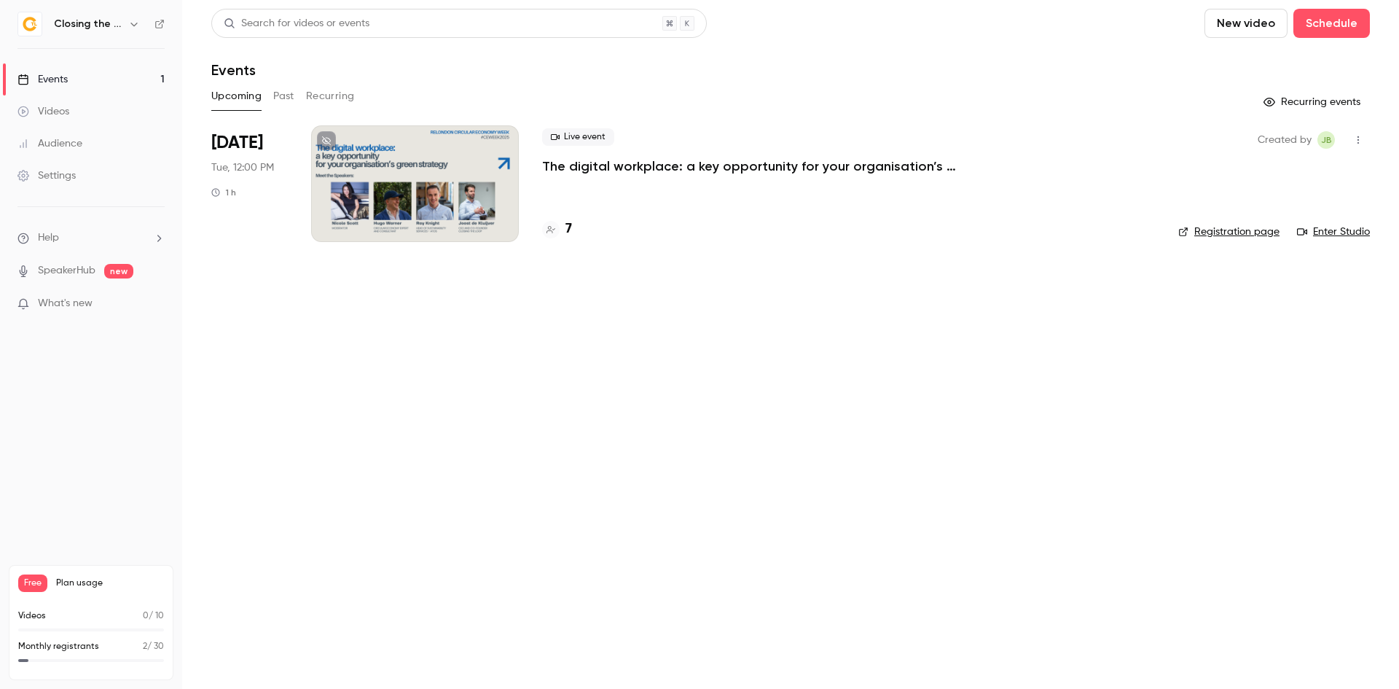  Describe the element at coordinates (224, 192) in the screenshot. I see `div: 1 h` at that location.